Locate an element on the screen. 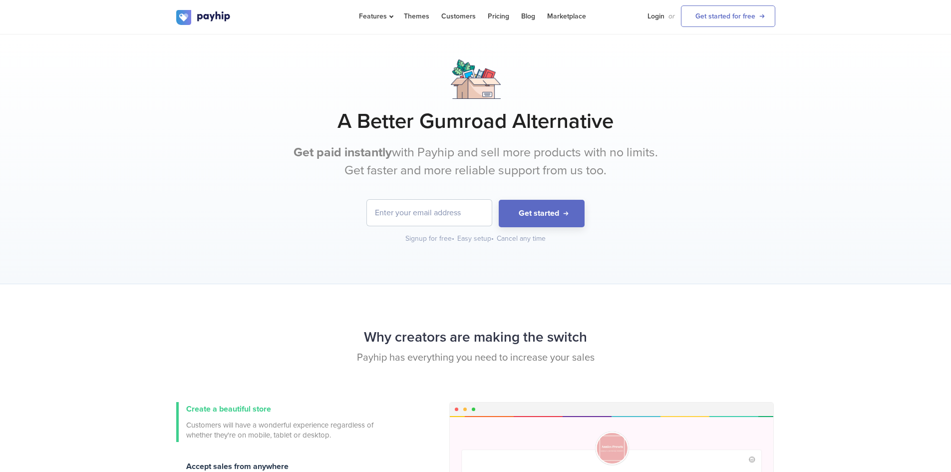  b: Get paid instantly is located at coordinates (343, 152).